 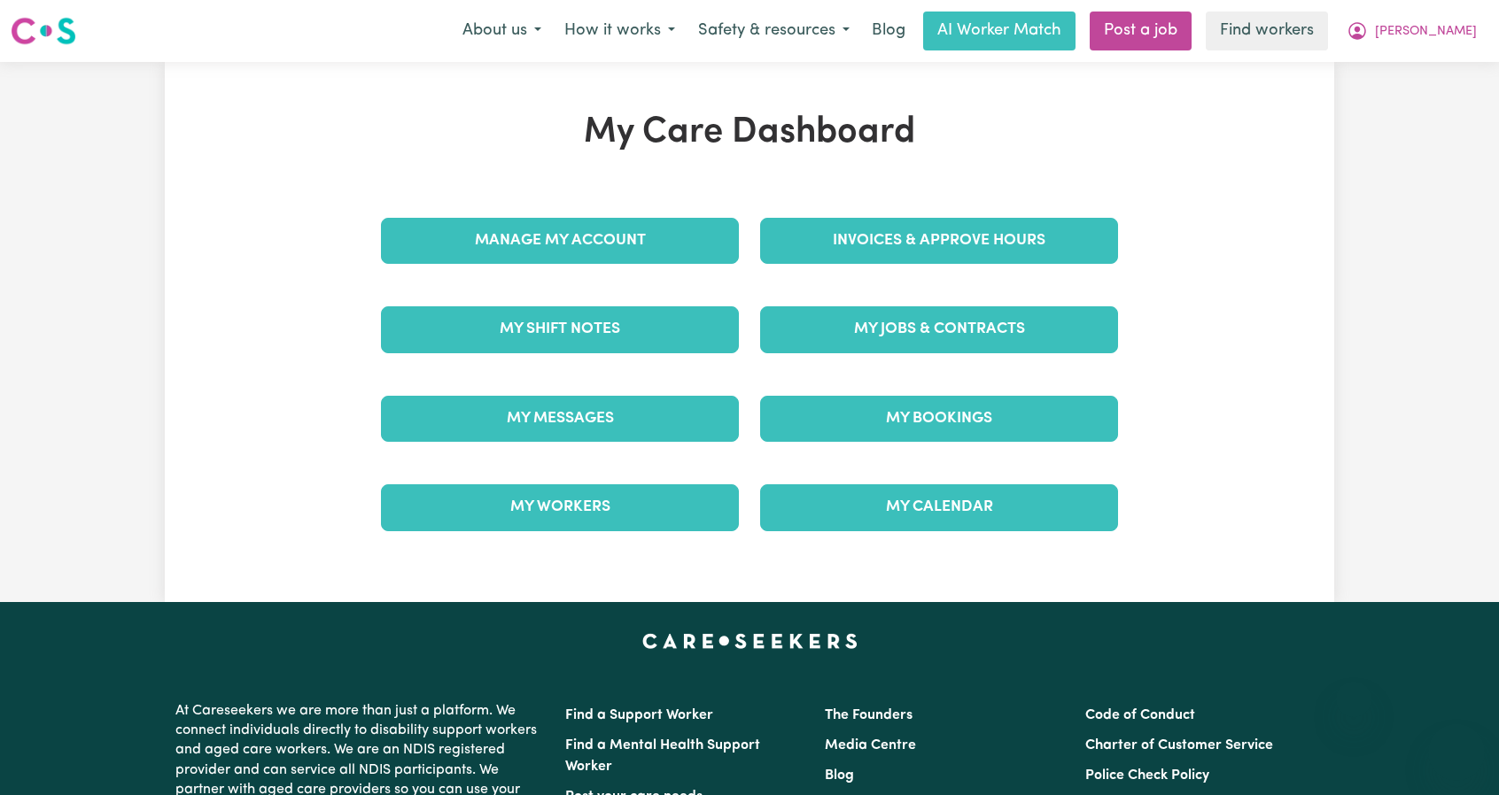 I want to click on a: My Calendar, so click(x=939, y=507).